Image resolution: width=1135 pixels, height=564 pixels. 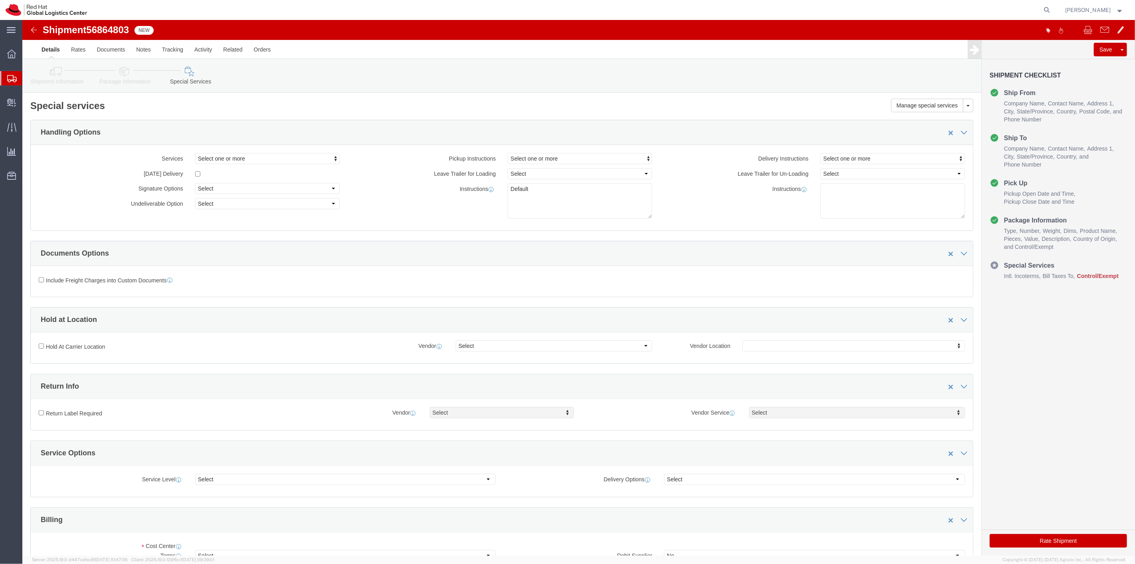 What do you see at coordinates (173, 559) in the screenshot?
I see `span: Client: 2025.19.0-129fbcf` at bounding box center [173, 559].